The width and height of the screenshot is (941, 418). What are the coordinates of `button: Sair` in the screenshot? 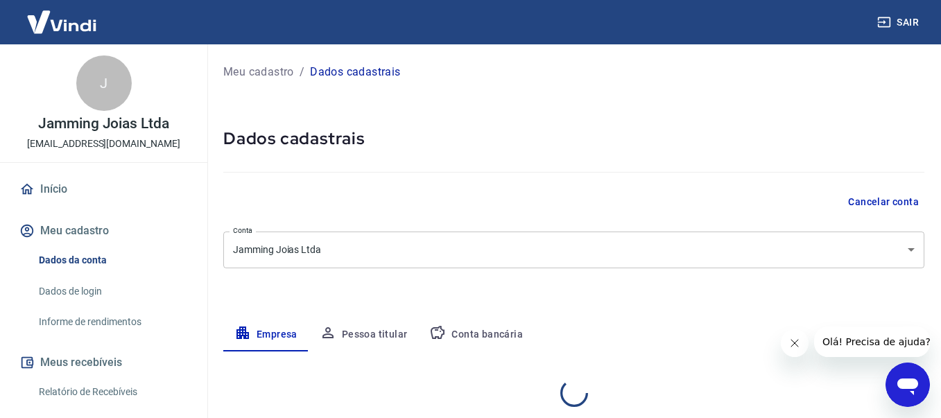 It's located at (899, 22).